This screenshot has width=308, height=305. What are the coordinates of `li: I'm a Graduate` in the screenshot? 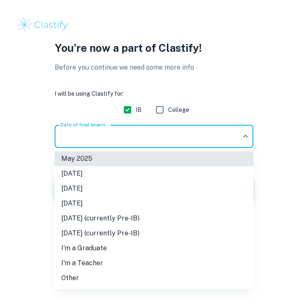 It's located at (154, 248).